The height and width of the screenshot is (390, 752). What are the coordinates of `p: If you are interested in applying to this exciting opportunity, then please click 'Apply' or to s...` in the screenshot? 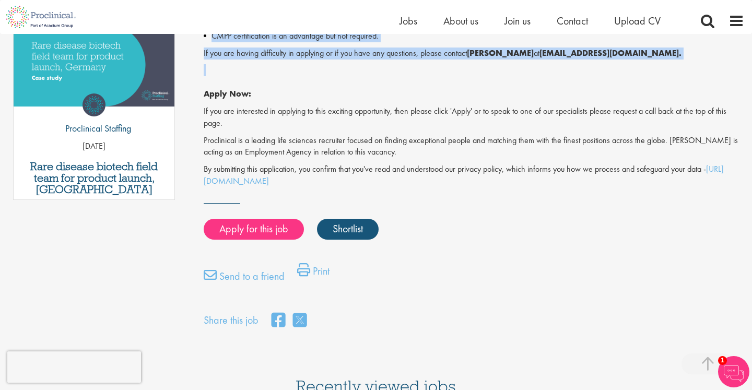 It's located at (474, 118).